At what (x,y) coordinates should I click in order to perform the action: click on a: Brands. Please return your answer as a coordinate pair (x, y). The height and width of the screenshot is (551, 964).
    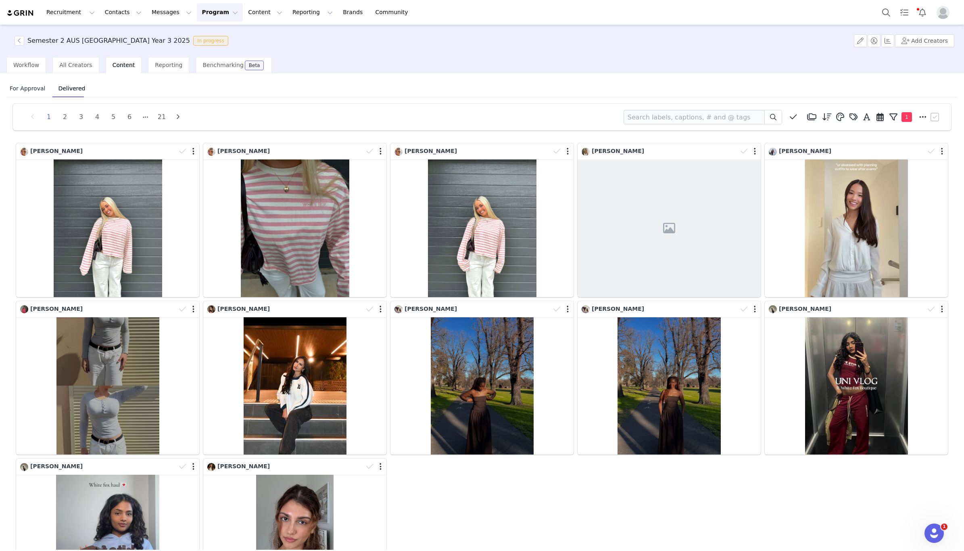
    Looking at the image, I should click on (354, 12).